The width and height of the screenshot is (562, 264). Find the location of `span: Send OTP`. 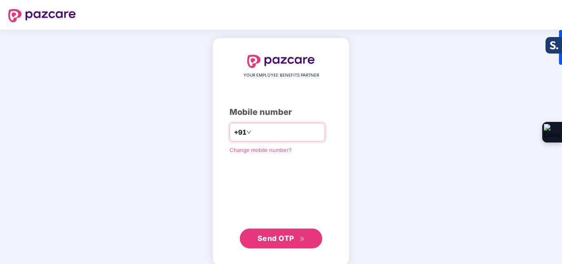

span: Send OTP is located at coordinates (276, 238).